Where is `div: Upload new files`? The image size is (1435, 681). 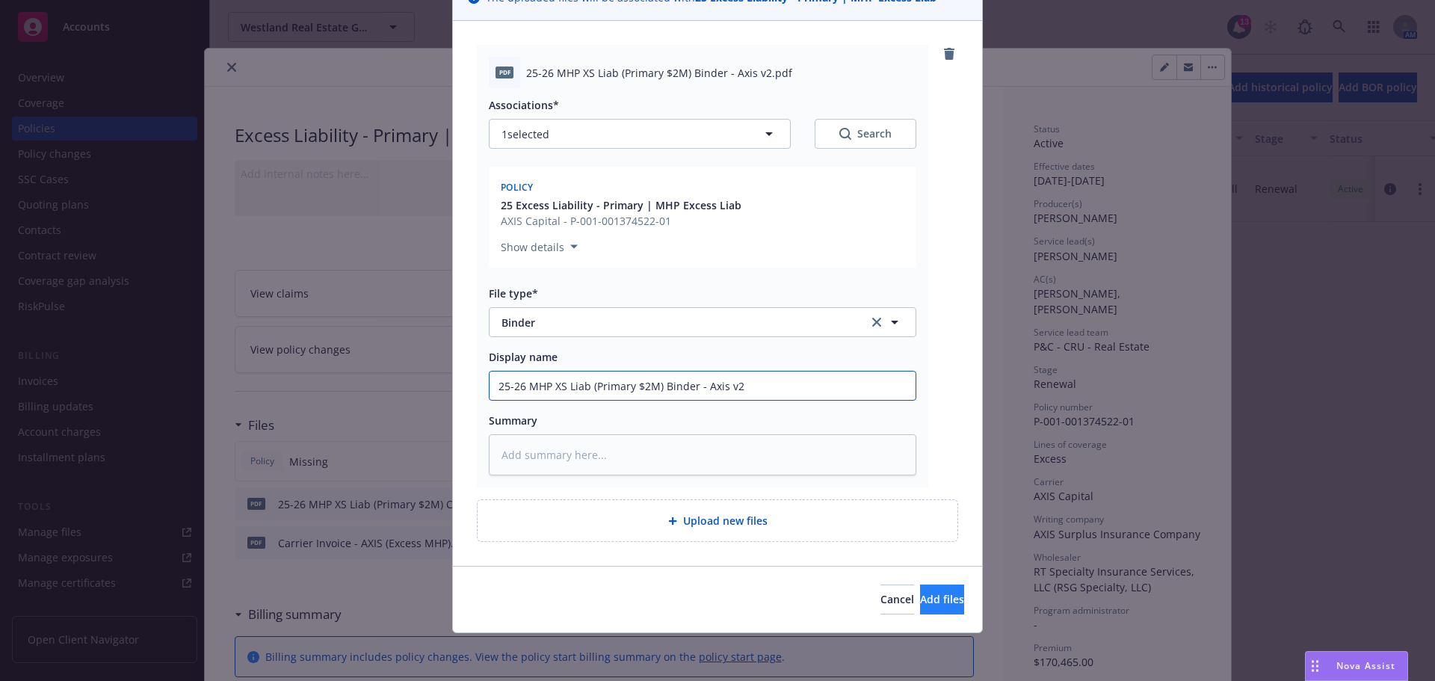
div: Upload new files is located at coordinates (717, 520).